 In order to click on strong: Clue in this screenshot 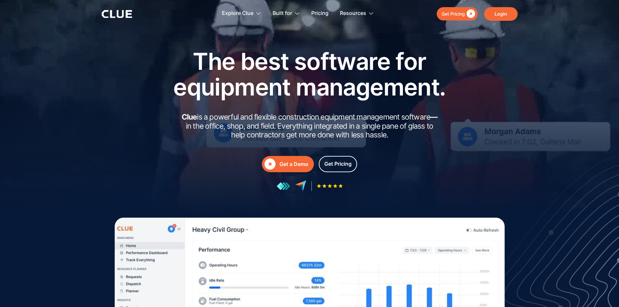, I will do `click(190, 117)`.